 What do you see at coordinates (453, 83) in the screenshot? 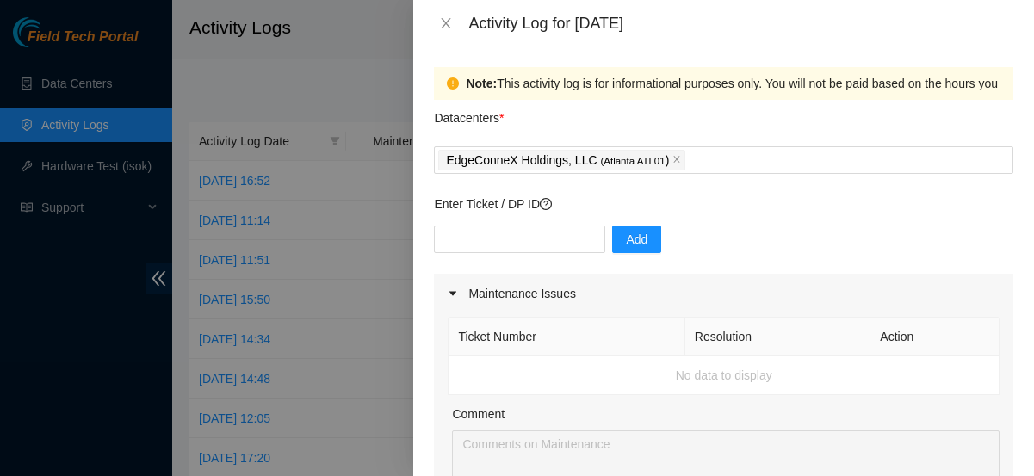
I see `span: exclamation-circle` at bounding box center [453, 83].